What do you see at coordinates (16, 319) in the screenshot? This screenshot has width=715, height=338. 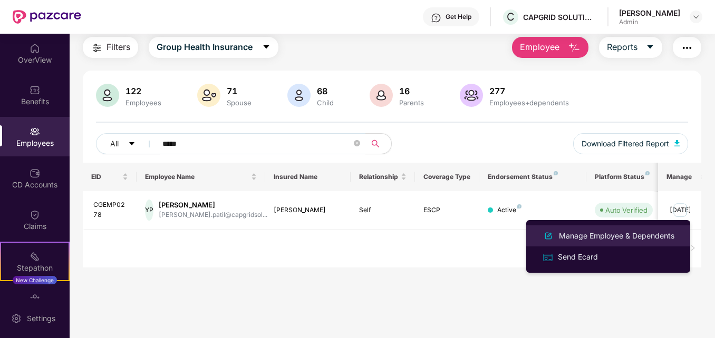 I see `img: svg+xml;base64,PHN2ZyBpZD0iU2V0dGluZy0yMHgyMCIgeG1sbnM9Imh0dHA6Ly93d3cudzMub3JnLzIwMDAvc3ZnIiB3aW...` at bounding box center [16, 319].